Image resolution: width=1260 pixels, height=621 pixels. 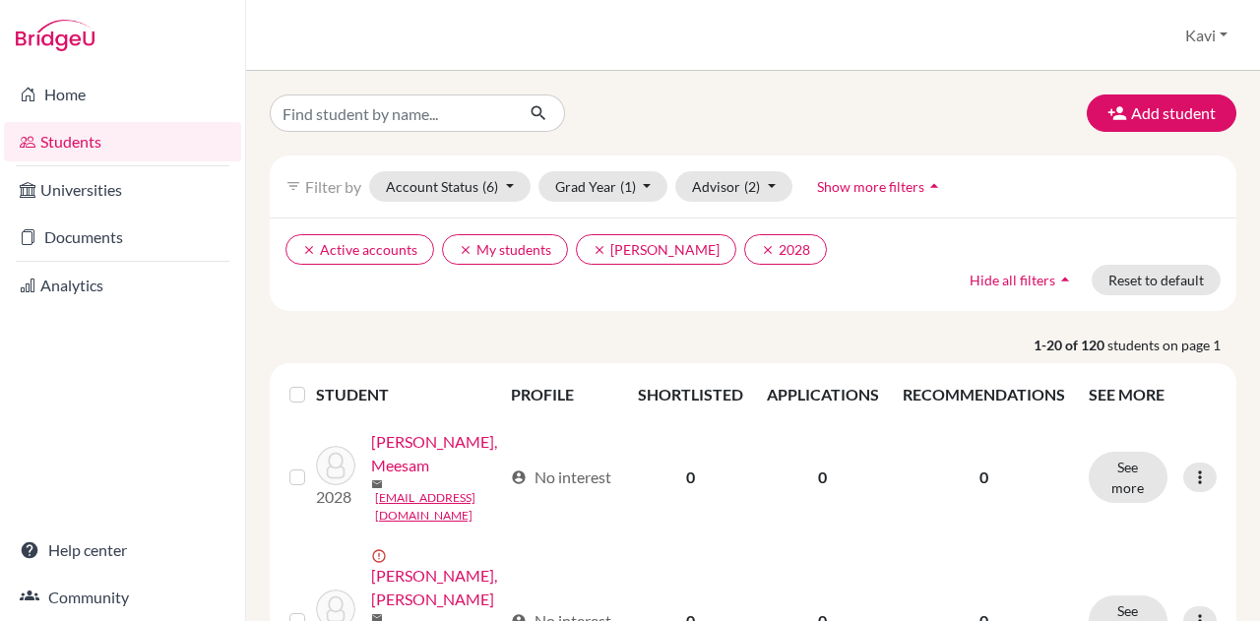 What do you see at coordinates (392, 113) in the screenshot?
I see `input: Find student by name...` at bounding box center [392, 113].